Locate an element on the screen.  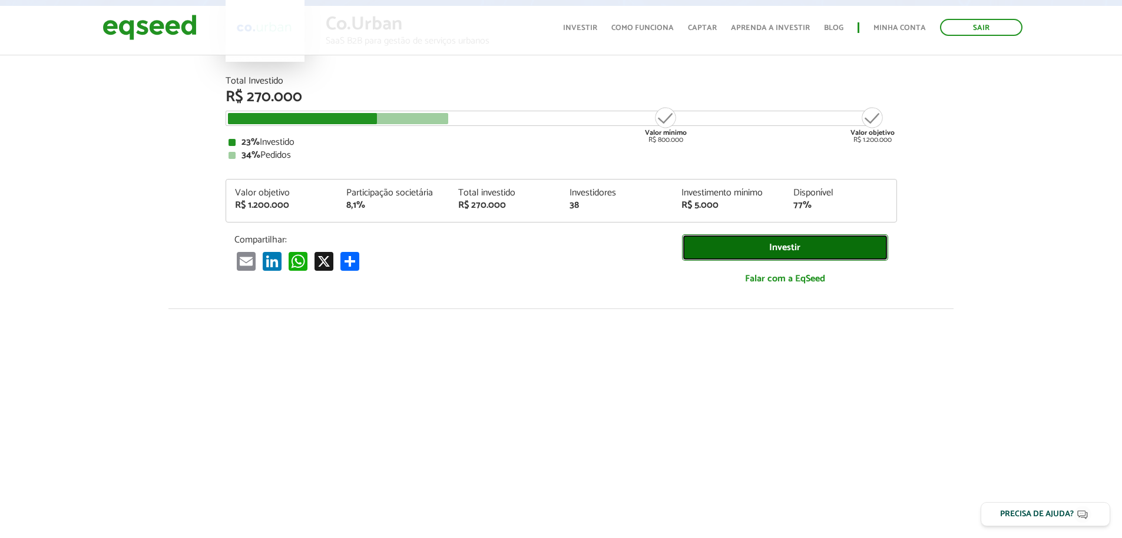
a: Compartilhar is located at coordinates (350, 261).